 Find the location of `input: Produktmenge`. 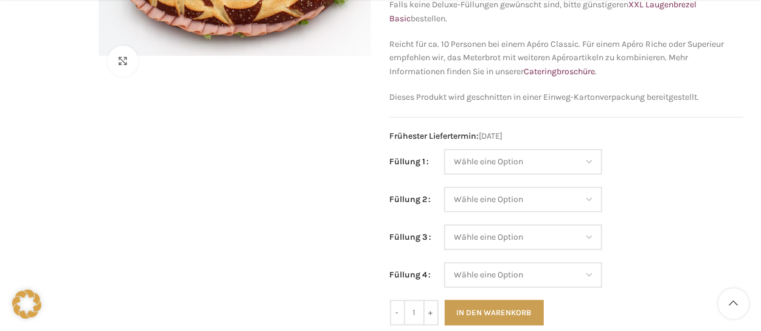

input: Produktmenge is located at coordinates (414, 313).